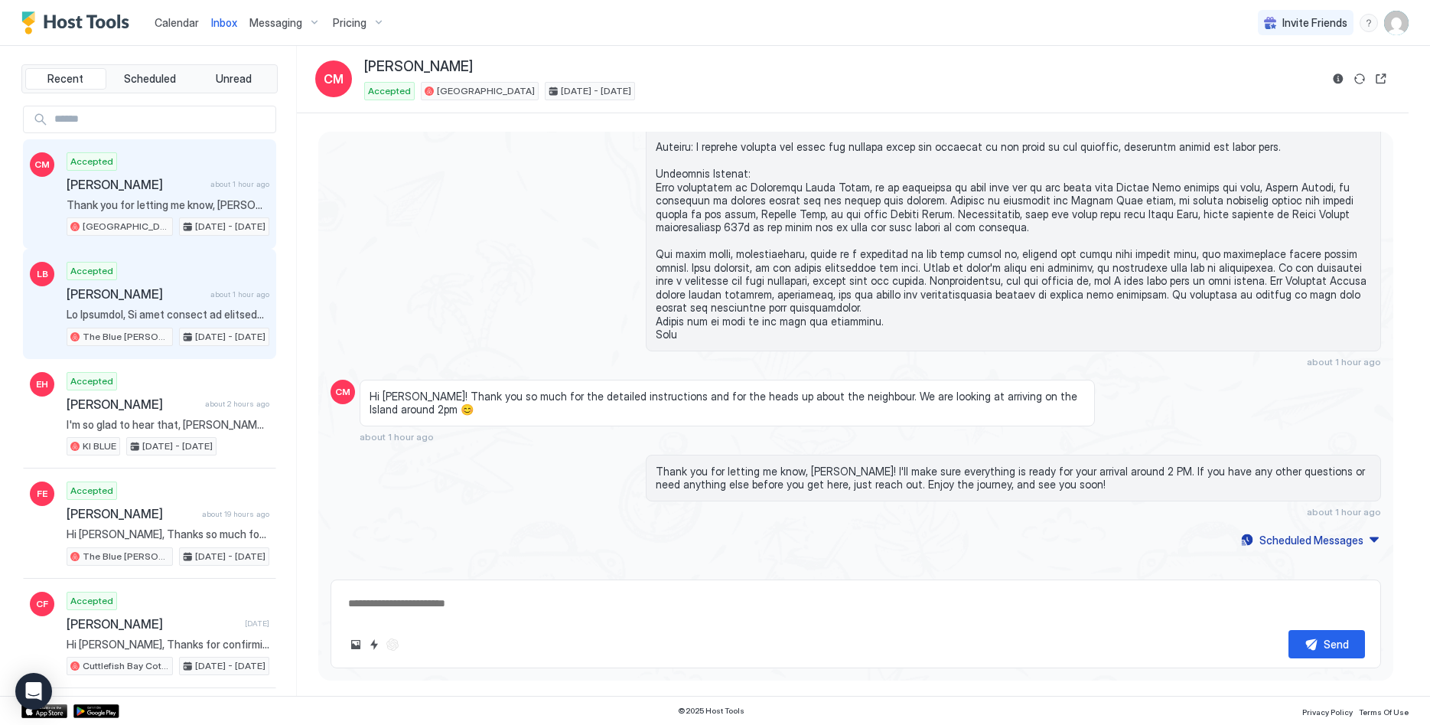 The image size is (1430, 725). Describe the element at coordinates (44, 711) in the screenshot. I see `div: App Store` at that location.